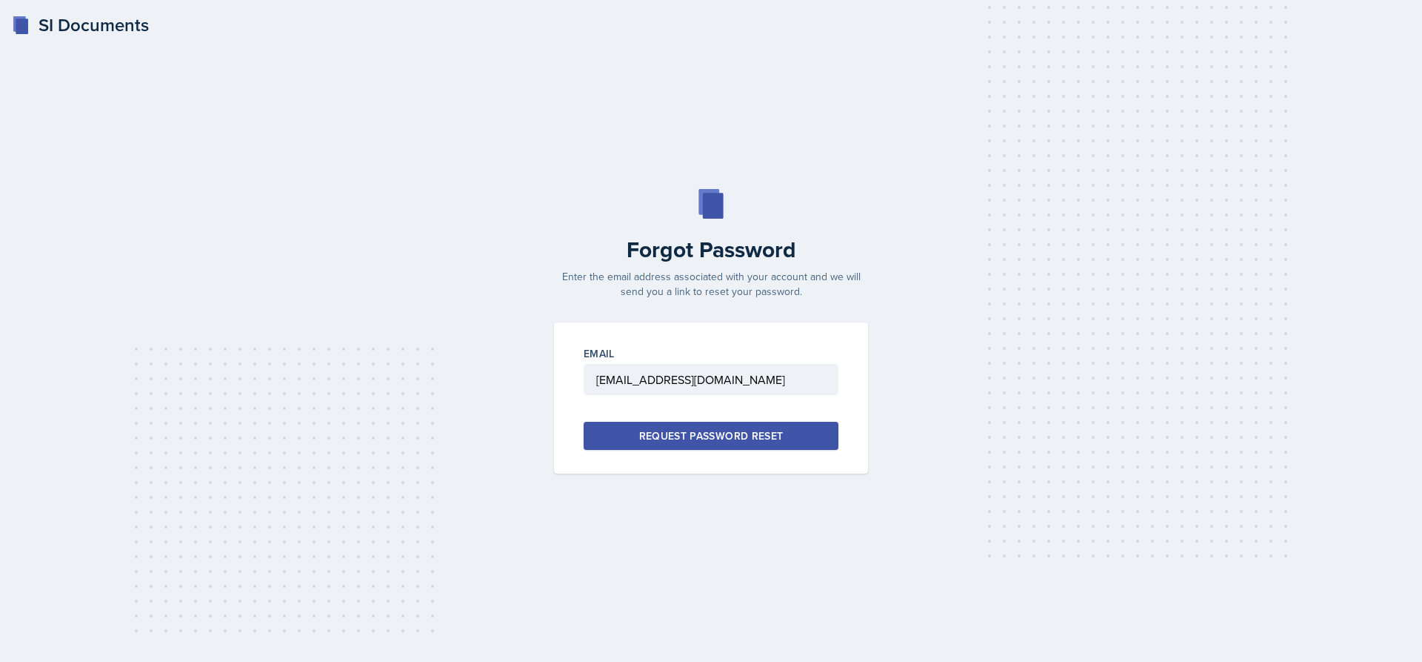  Describe the element at coordinates (711, 436) in the screenshot. I see `div: Request Password Reset` at that location.